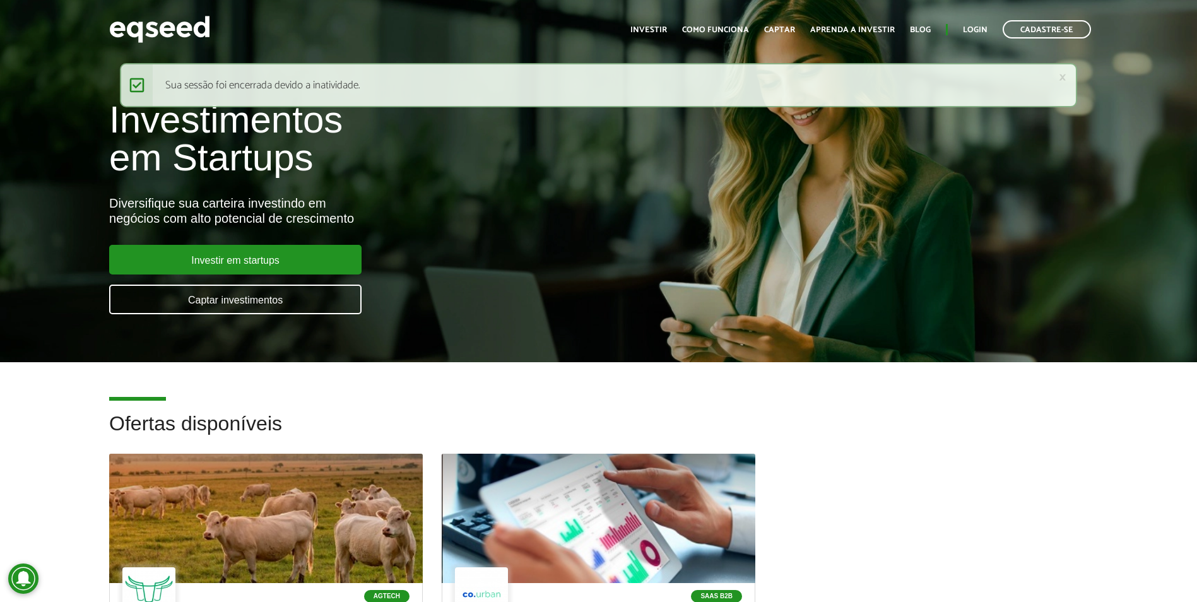  I want to click on a: Captar investimentos, so click(235, 299).